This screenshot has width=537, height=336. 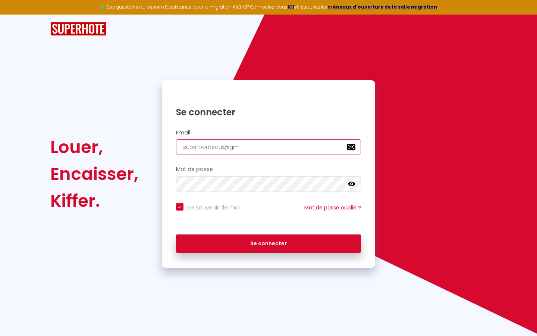 What do you see at coordinates (269, 169) in the screenshot?
I see `h2: Mot de passe` at bounding box center [269, 169].